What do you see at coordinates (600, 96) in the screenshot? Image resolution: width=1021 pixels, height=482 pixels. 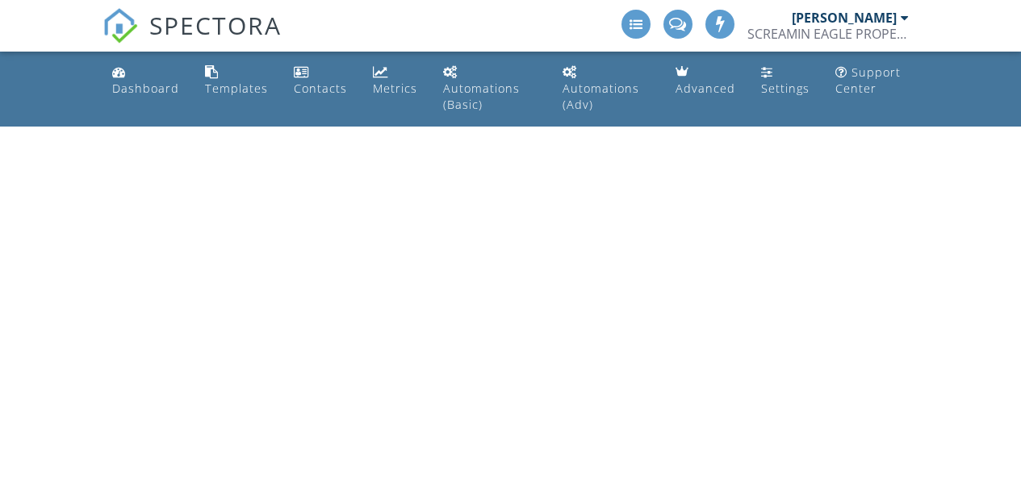 I see `div: Automations (Adv)` at bounding box center [600, 96].